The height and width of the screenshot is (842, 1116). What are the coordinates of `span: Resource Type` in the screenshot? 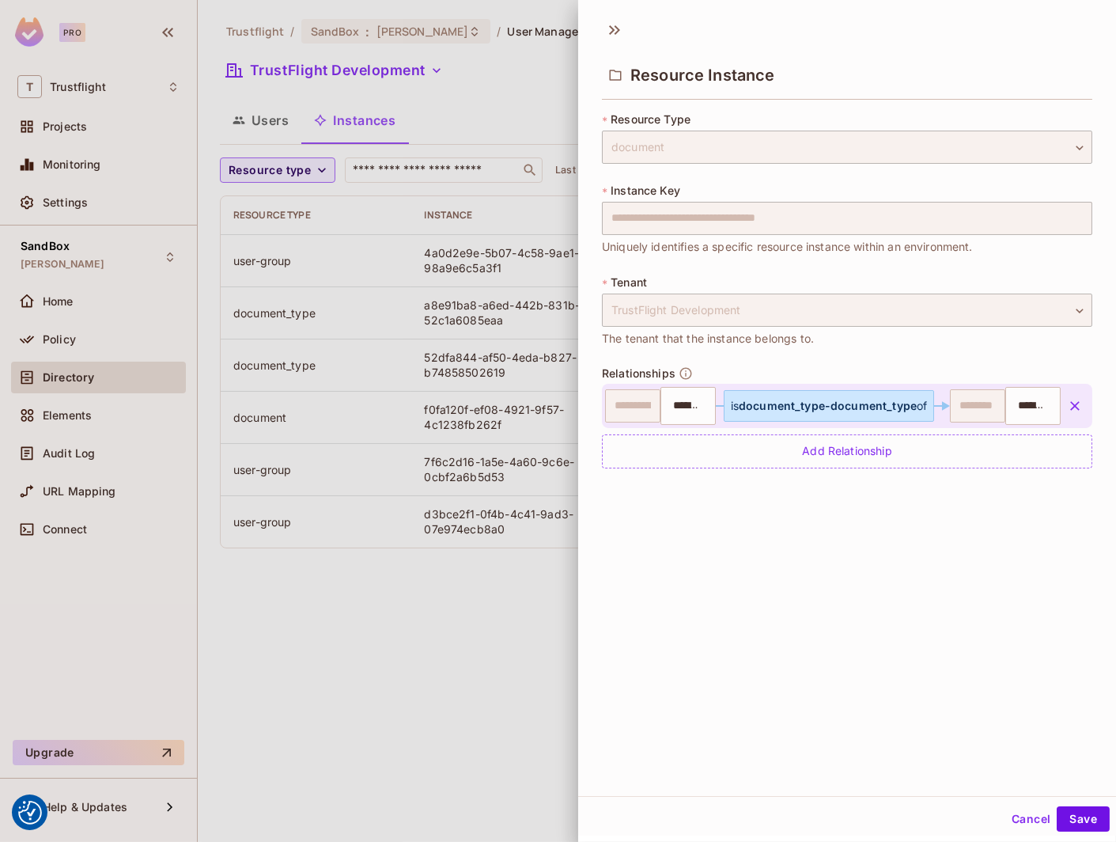 It's located at (650, 119).